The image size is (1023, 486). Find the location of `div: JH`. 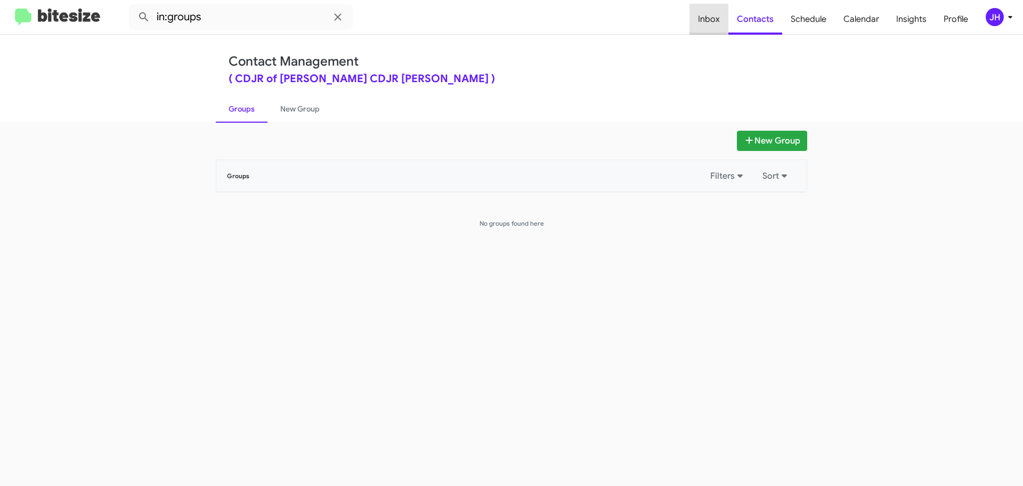

div: JH is located at coordinates (995, 17).